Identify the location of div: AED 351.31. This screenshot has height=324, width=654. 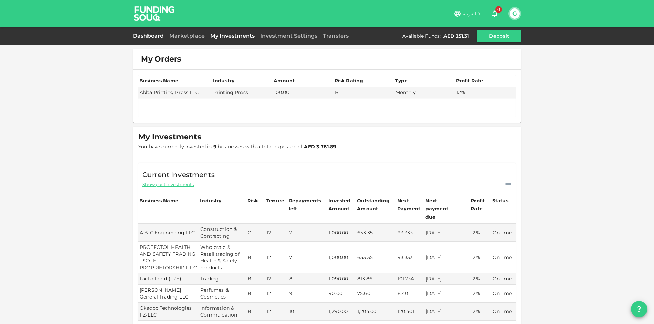
(456, 36).